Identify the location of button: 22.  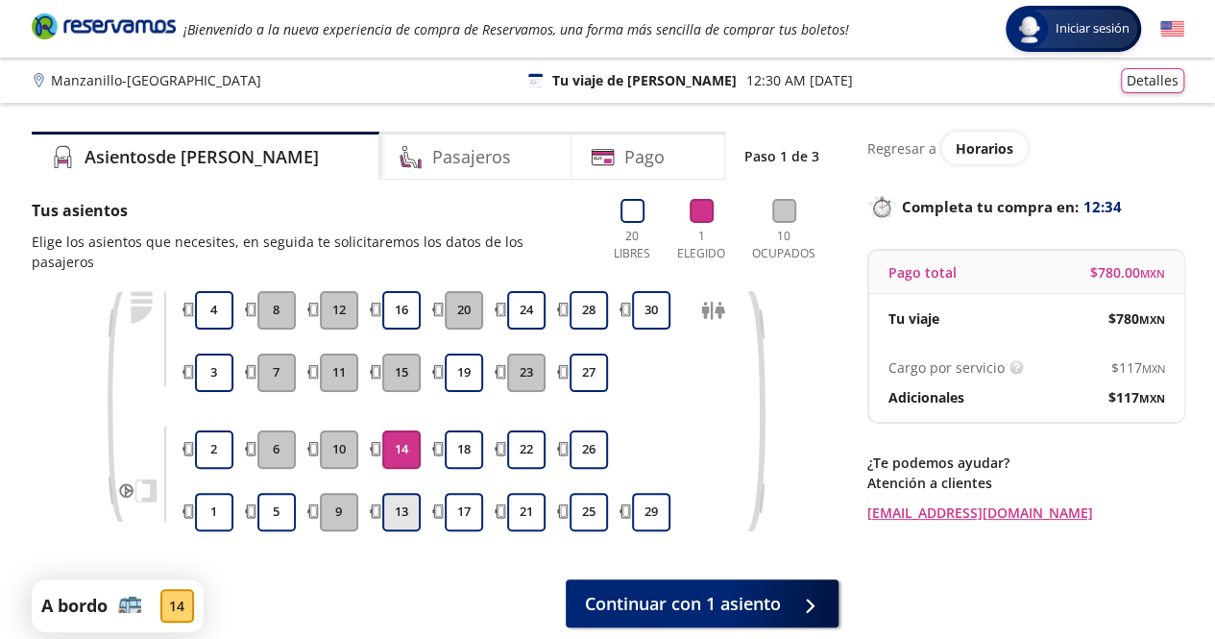
(527, 450).